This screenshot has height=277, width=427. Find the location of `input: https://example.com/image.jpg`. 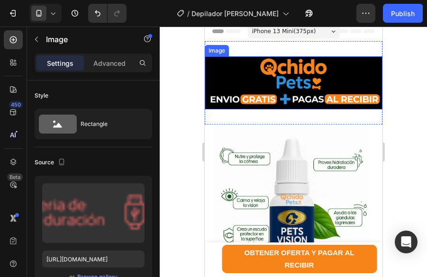

input: https://example.com/image.jpg is located at coordinates (93, 259).